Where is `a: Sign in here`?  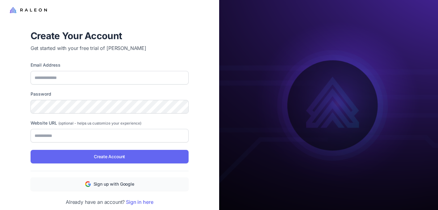 a: Sign in here is located at coordinates (140, 202).